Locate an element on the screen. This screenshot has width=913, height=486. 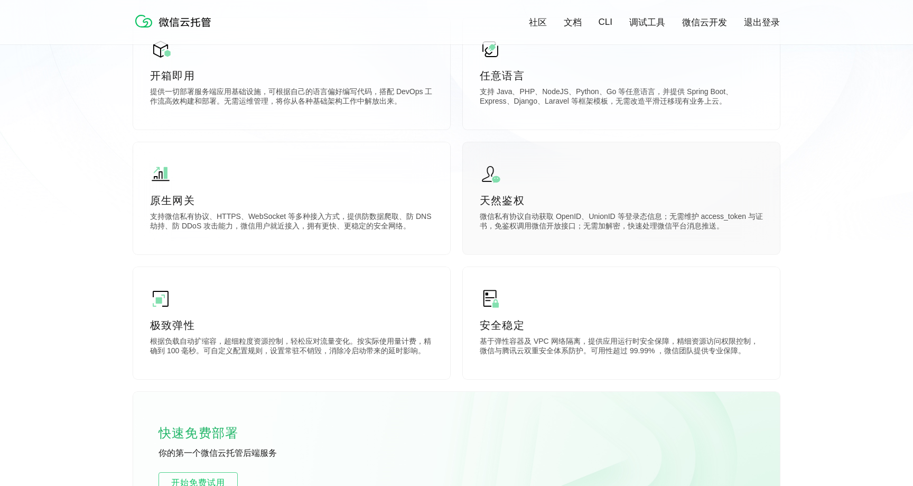
a: 微信云开发 is located at coordinates (704, 22).